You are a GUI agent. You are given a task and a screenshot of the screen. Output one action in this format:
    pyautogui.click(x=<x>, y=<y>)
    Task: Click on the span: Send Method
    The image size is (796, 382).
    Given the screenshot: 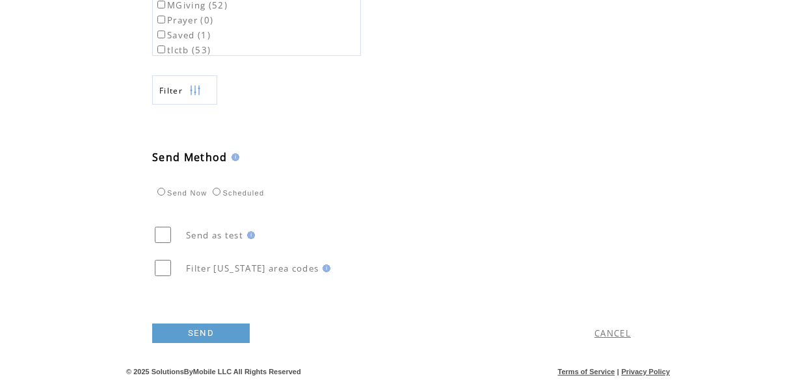 What is the action you would take?
    pyautogui.click(x=190, y=157)
    